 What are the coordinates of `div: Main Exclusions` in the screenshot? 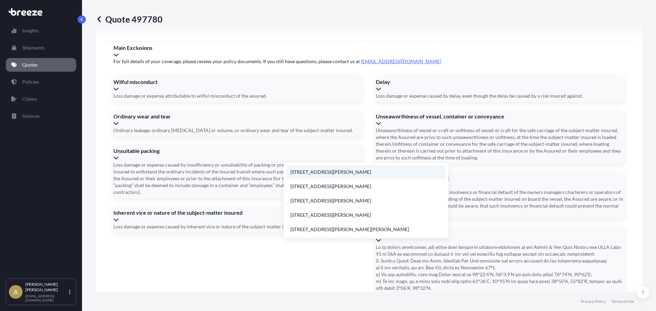 It's located at (369, 51).